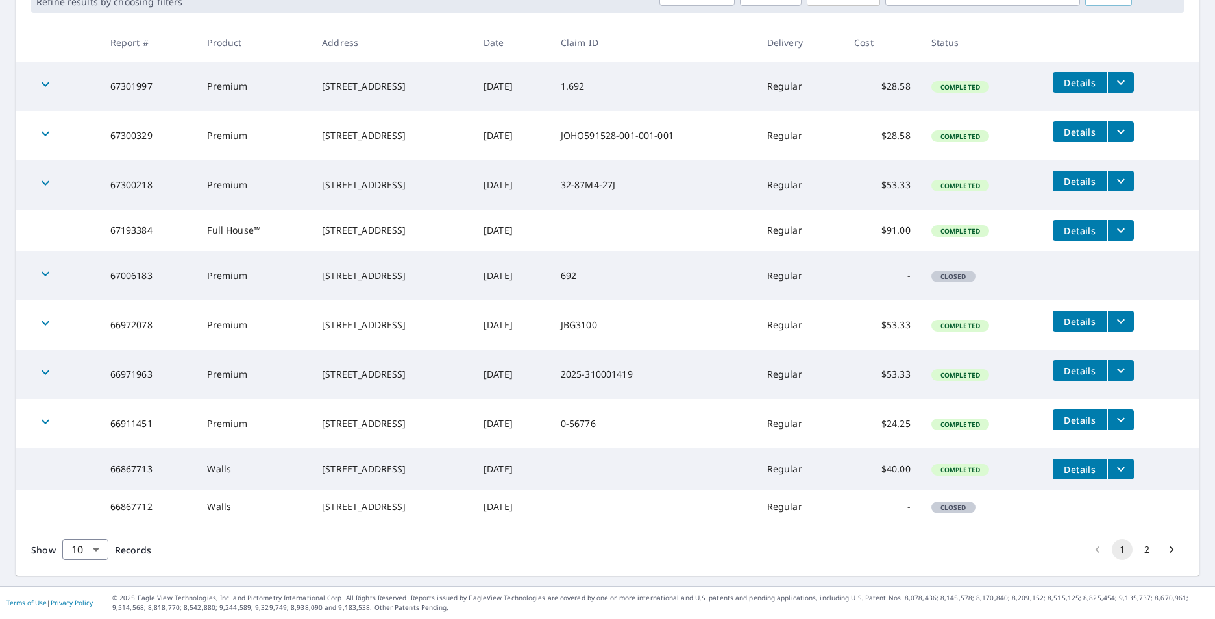 The image size is (1215, 619). Describe the element at coordinates (800, 42) in the screenshot. I see `th: Delivery` at that location.